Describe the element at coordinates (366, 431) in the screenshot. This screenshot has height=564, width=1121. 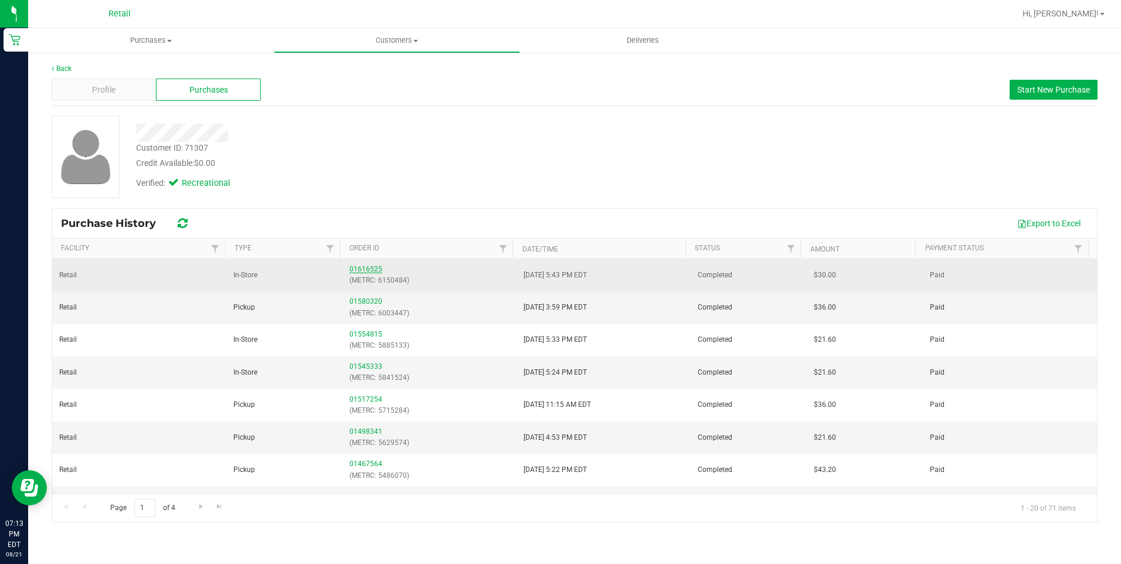
I see `a: 01498341` at that location.